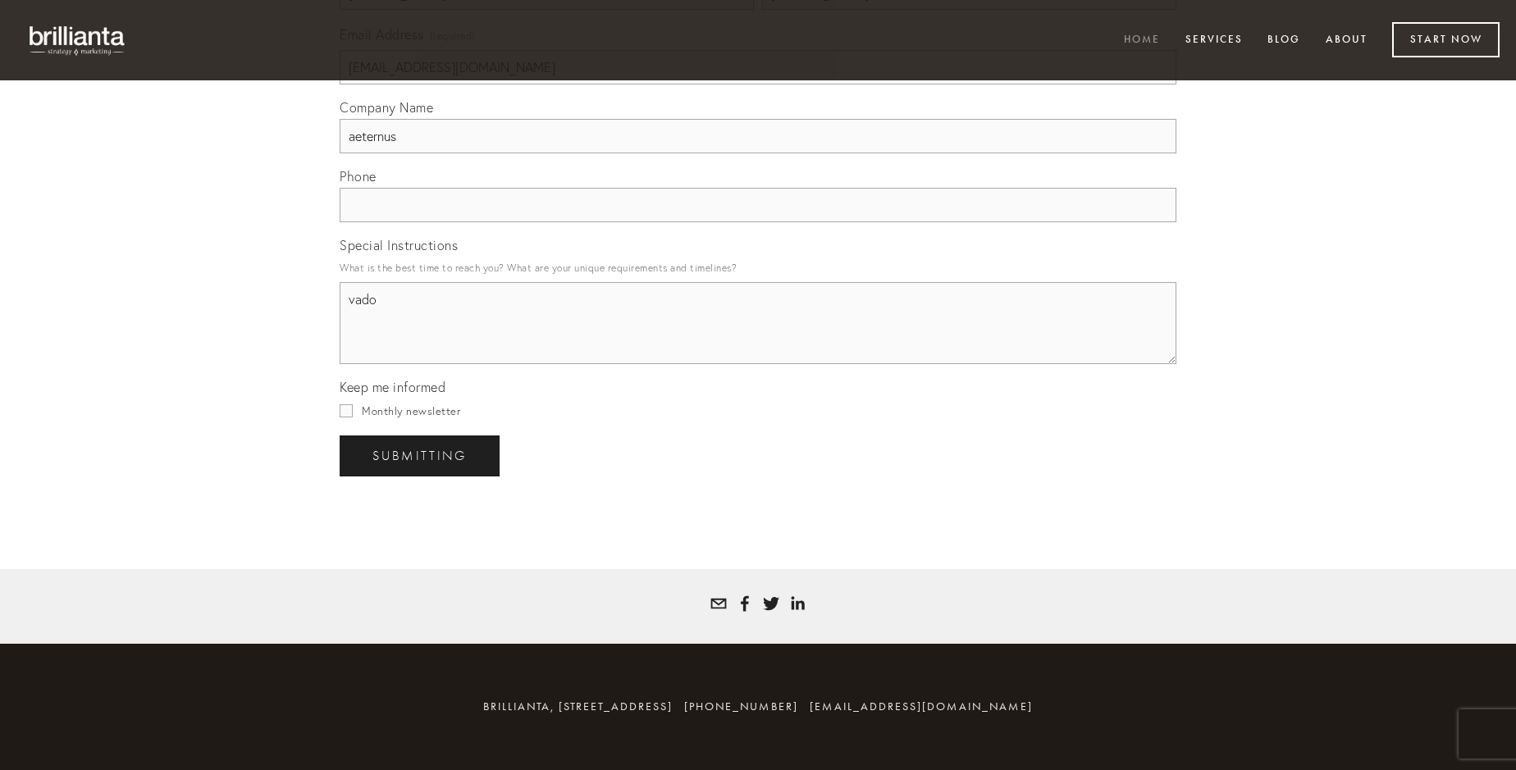 The image size is (1516, 770). What do you see at coordinates (1284, 40) in the screenshot?
I see `a: Blog` at bounding box center [1284, 40].